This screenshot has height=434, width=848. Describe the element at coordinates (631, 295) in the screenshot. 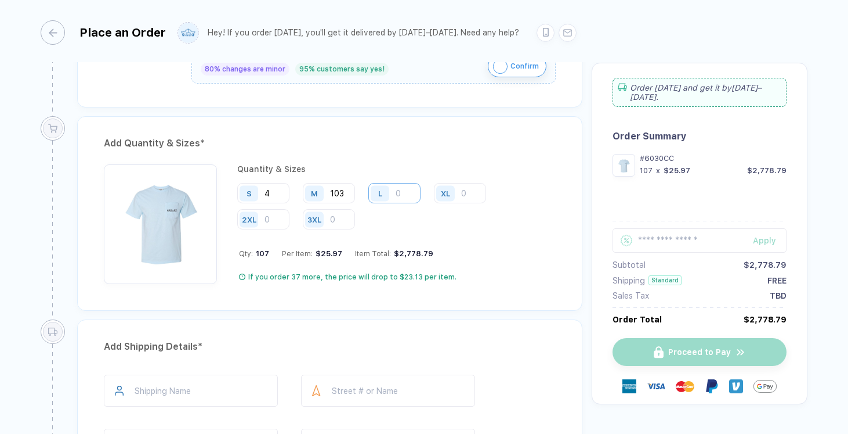

I see `div: Sales Tax` at that location.